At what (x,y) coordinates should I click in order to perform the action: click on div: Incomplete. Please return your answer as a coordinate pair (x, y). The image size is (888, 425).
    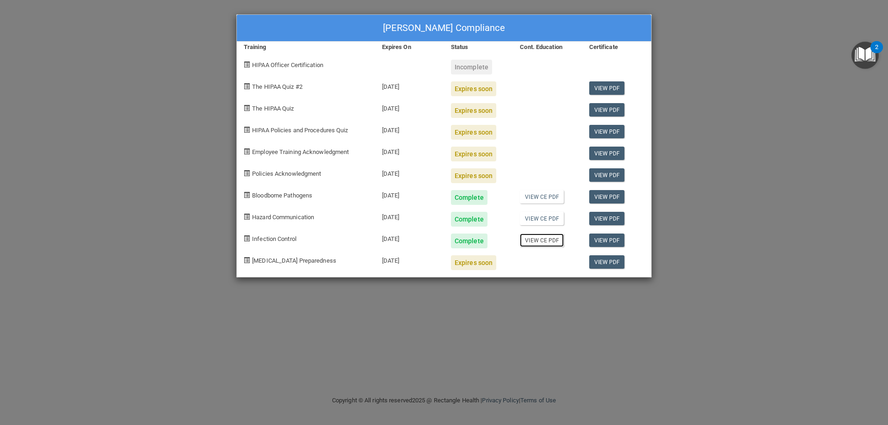
    Looking at the image, I should click on (471, 67).